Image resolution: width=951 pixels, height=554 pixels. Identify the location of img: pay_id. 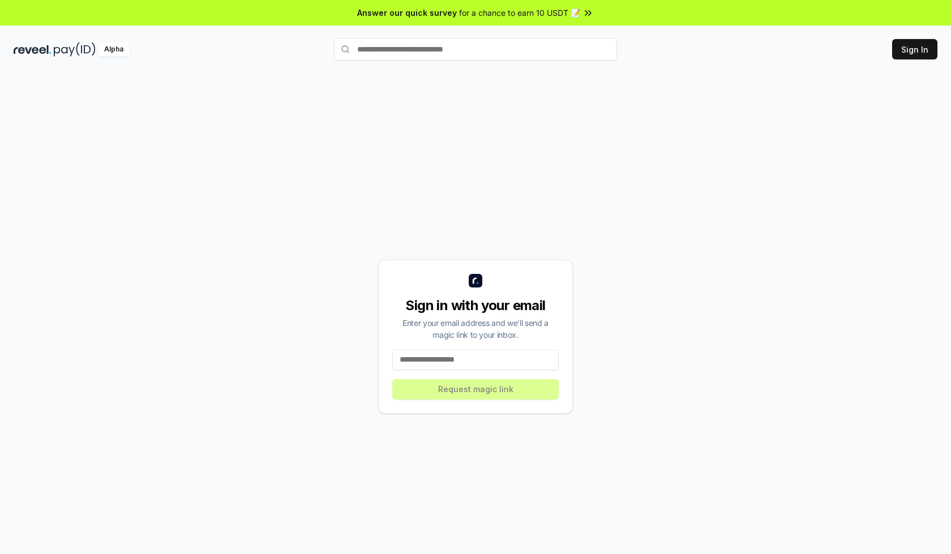
(75, 49).